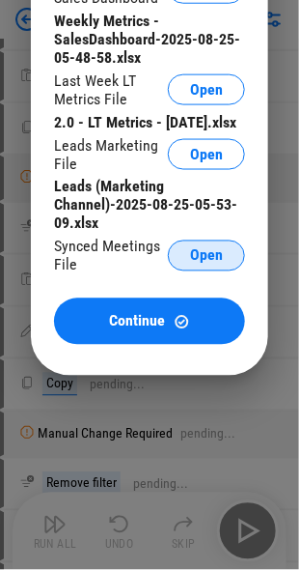 Image resolution: width=299 pixels, height=570 pixels. Describe the element at coordinates (182, 322) in the screenshot. I see `img: Continue` at that location.